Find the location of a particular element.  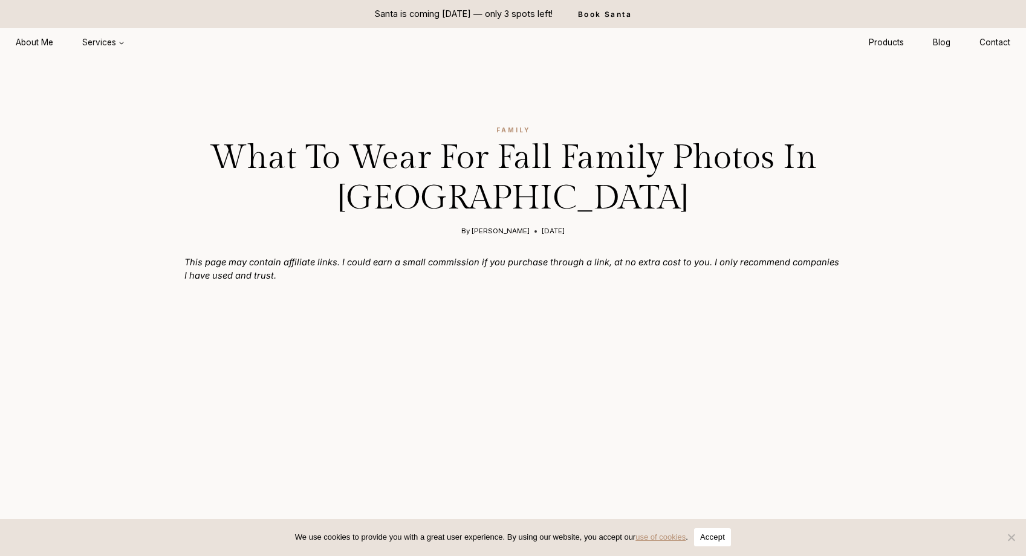

button: Accept is located at coordinates (712, 537).